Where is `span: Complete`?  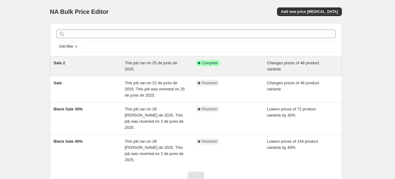
span: Complete is located at coordinates (210, 63).